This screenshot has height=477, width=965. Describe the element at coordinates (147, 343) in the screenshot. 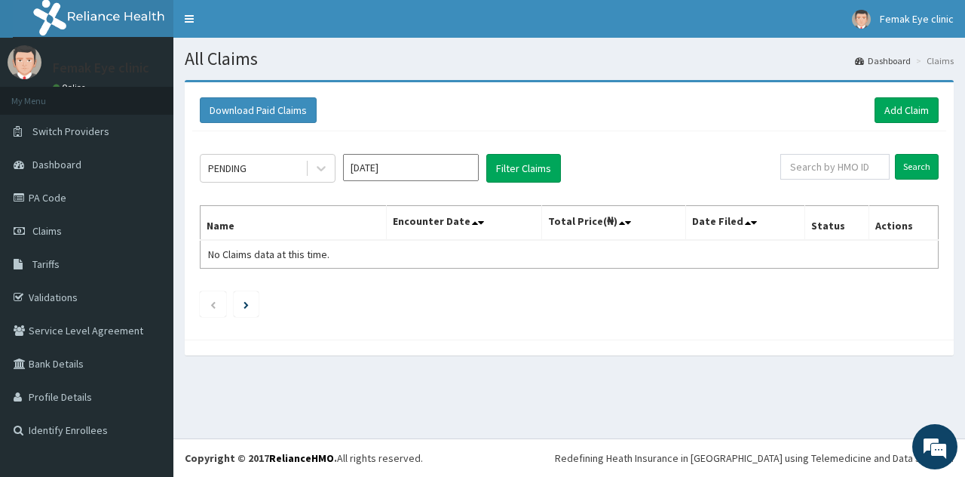

I see `textarea: Type your message and hit 'Enter'` at that location.